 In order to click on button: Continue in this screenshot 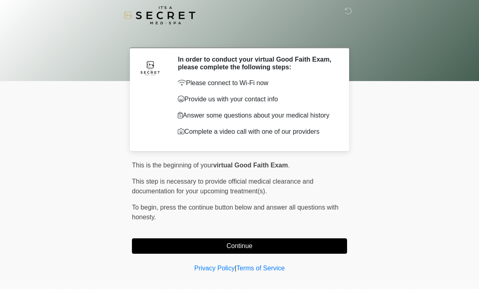, I will do `click(239, 246)`.